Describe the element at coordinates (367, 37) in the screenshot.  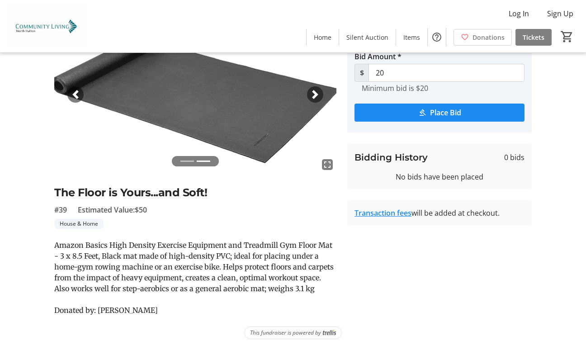
I see `a: Silent Auction` at that location.